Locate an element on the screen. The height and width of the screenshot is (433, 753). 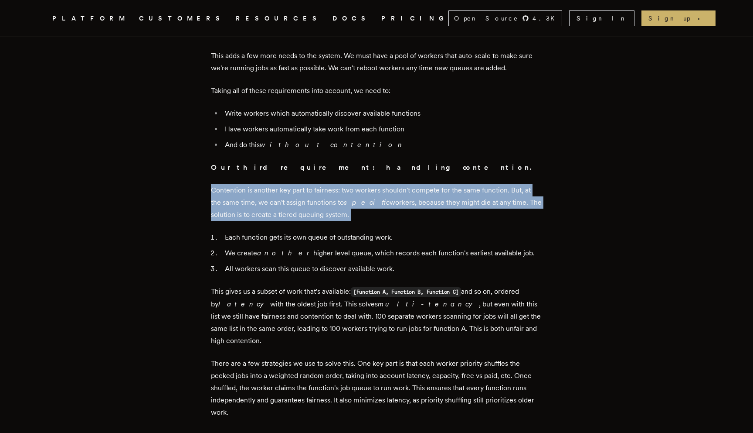
a: DOCS is located at coordinates (352, 18).